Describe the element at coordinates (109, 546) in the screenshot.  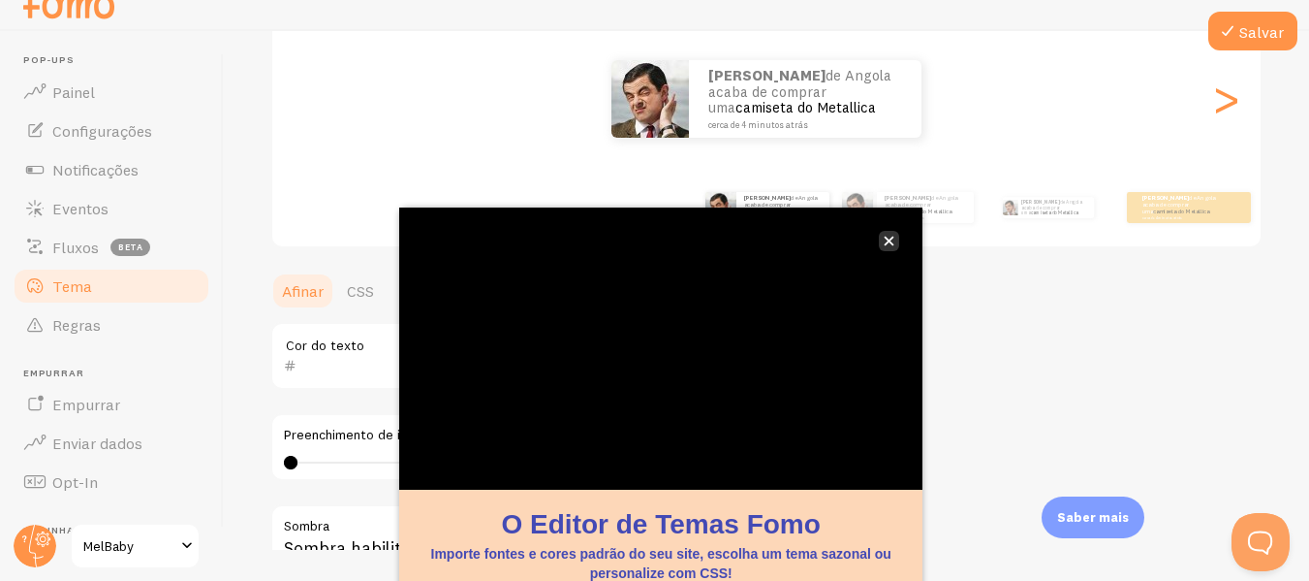
I see `font: MelBaby` at that location.